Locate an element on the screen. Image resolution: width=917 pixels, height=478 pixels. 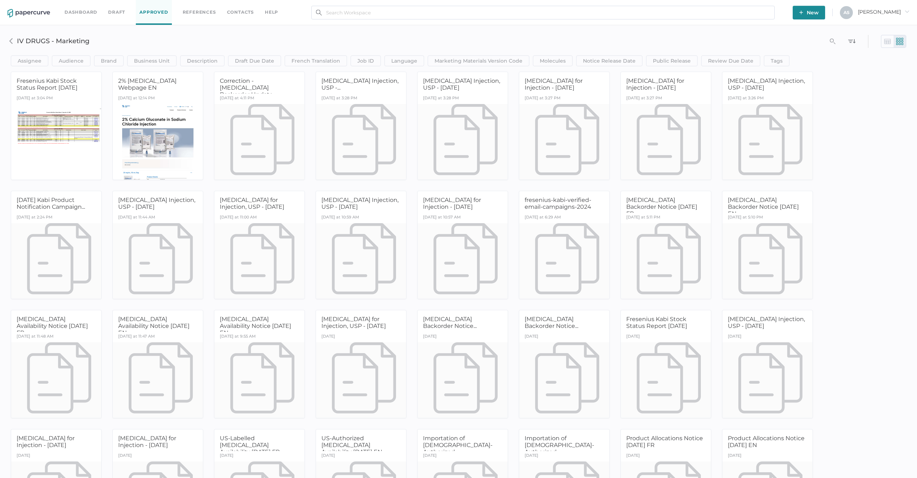
a: Draft is located at coordinates (116, 12).